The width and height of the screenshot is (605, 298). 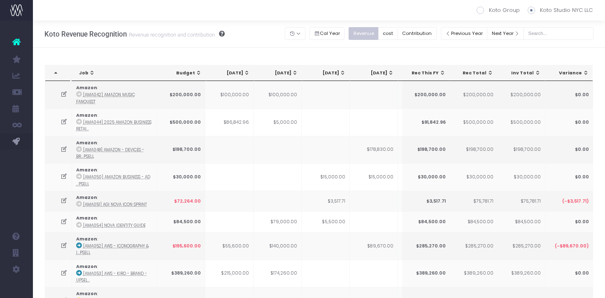 What do you see at coordinates (229, 122) in the screenshot?
I see `td: $86,842.96` at bounding box center [229, 122].